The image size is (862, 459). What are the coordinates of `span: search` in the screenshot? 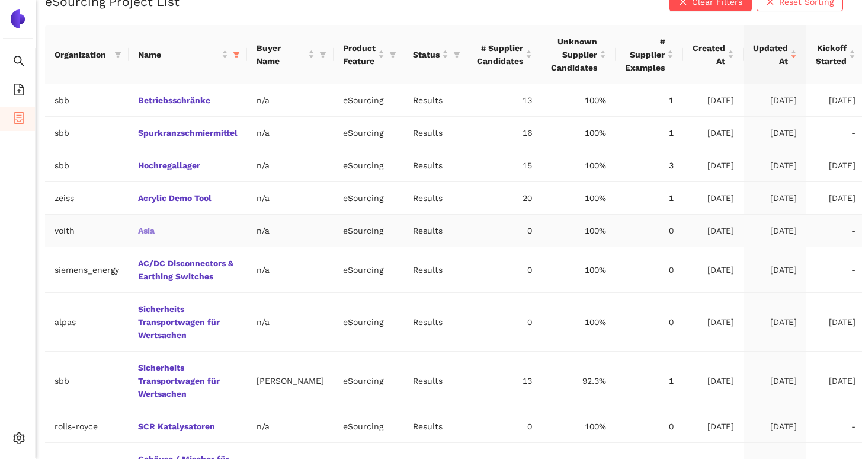 It's located at (19, 63).